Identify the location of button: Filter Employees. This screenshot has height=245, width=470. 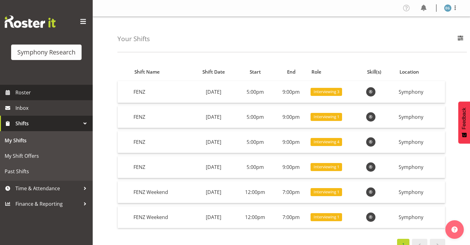
(461, 39).